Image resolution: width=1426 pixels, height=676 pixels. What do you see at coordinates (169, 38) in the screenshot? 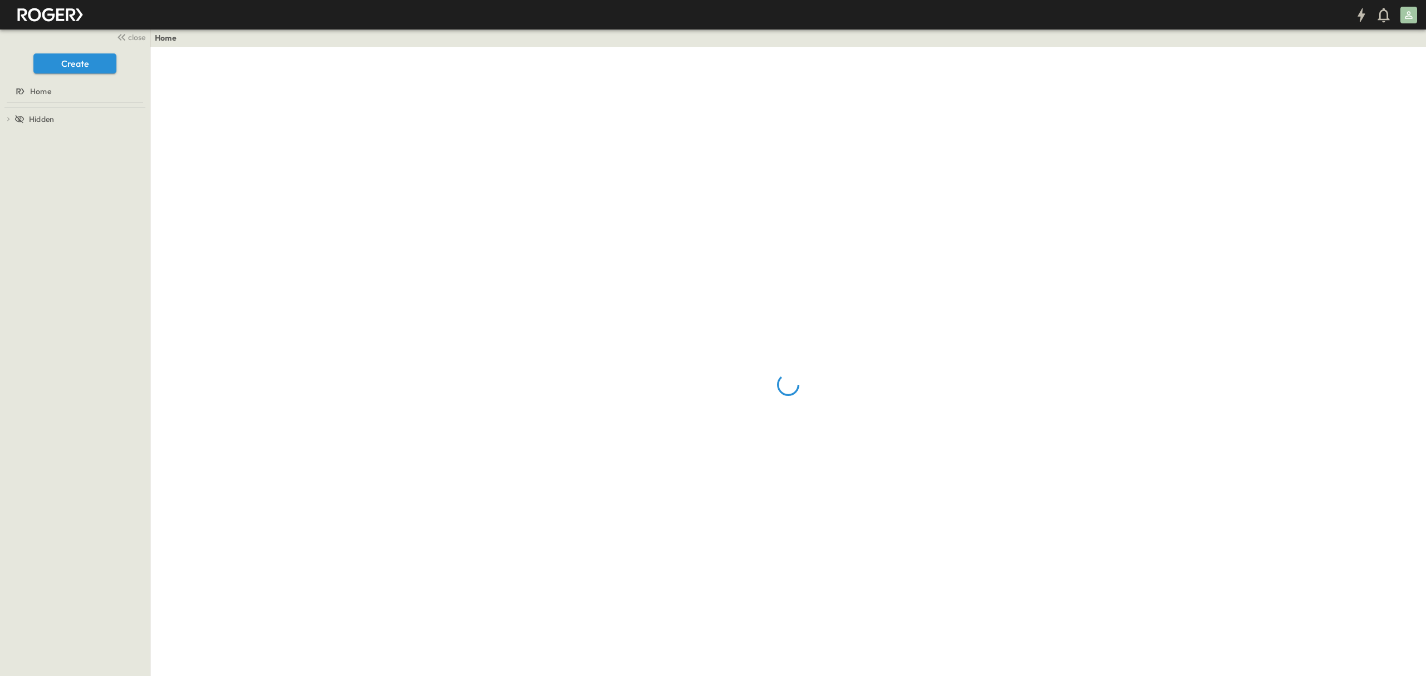
I see `nav: breadcrumbs` at bounding box center [169, 38].